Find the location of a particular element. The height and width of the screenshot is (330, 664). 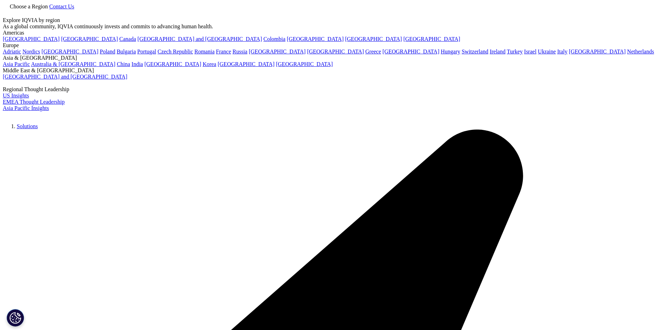

a: Bulgaria is located at coordinates (126, 51).